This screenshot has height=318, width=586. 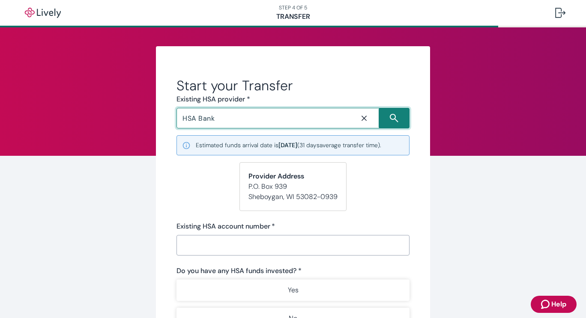 I want to click on strong: Provider Address, so click(x=276, y=176).